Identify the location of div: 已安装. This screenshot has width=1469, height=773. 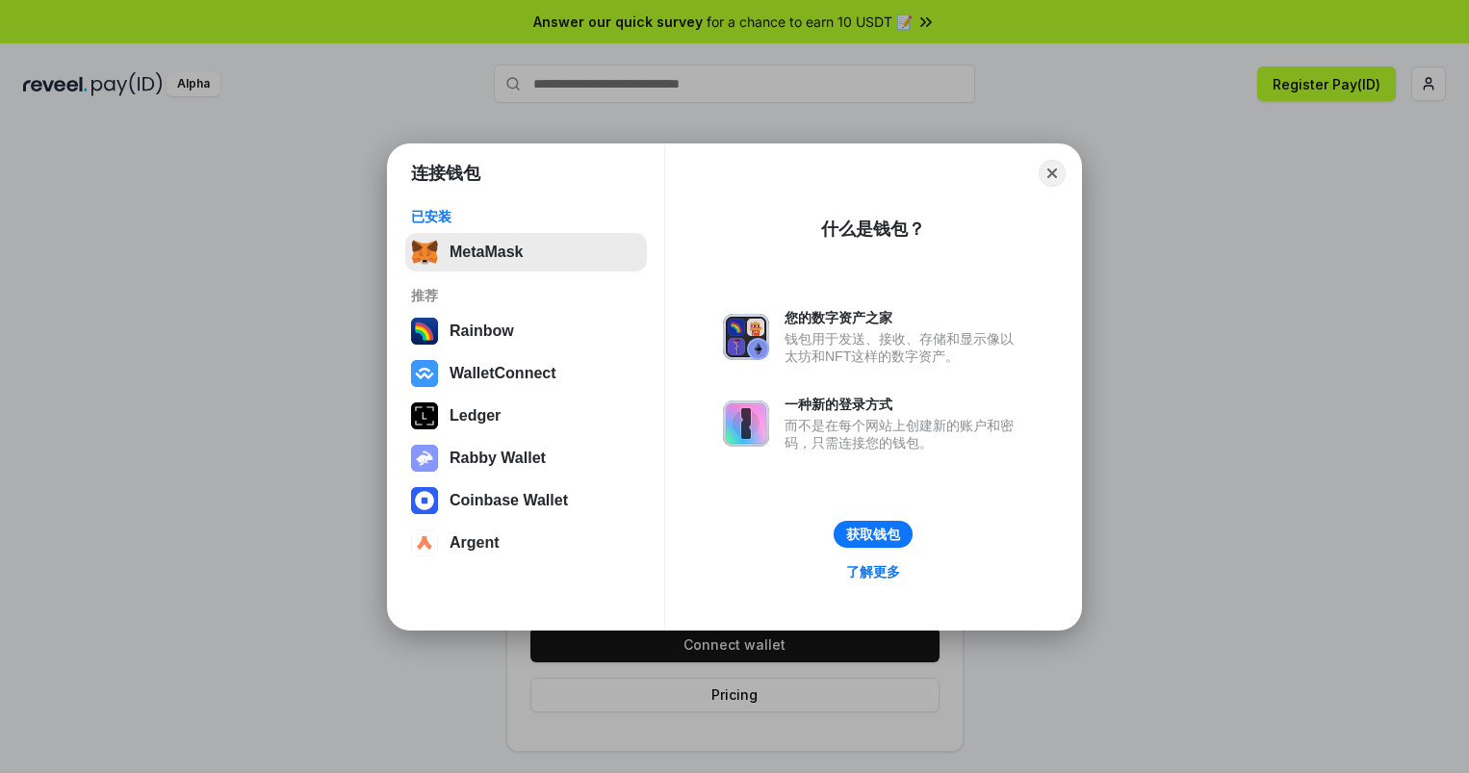
(526, 217).